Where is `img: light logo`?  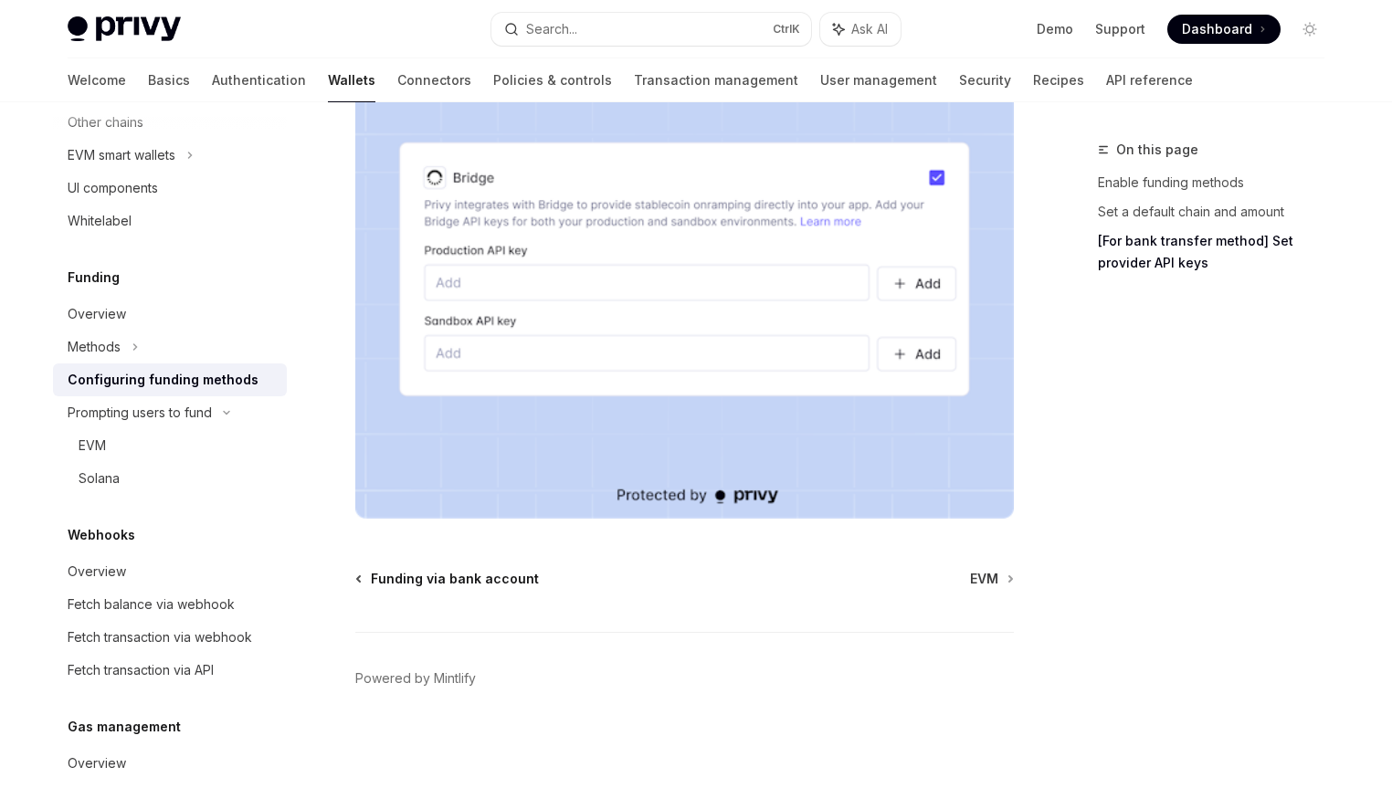 img: light logo is located at coordinates (124, 29).